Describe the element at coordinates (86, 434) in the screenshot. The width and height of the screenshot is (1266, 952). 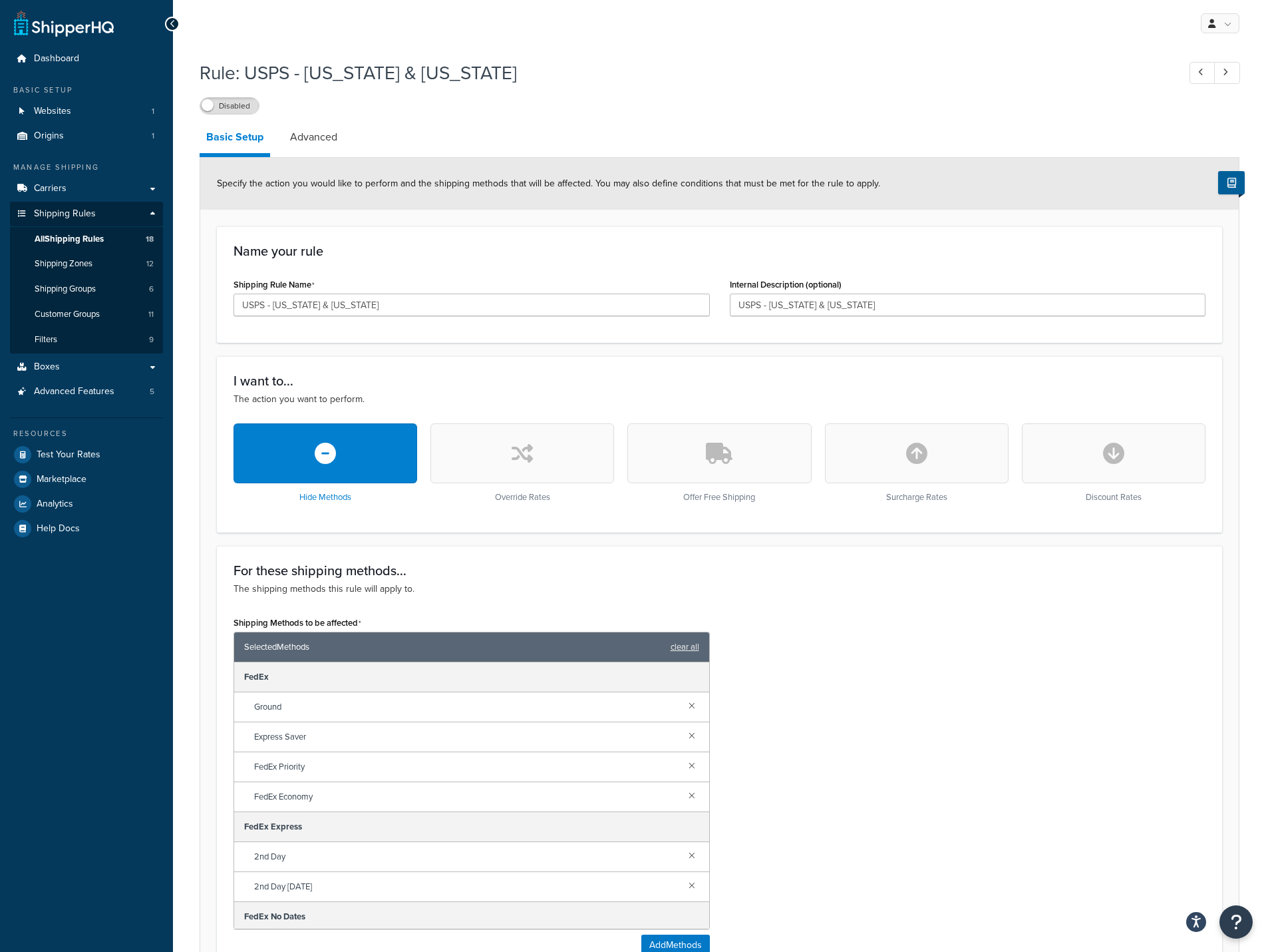
I see `div: Resources` at that location.